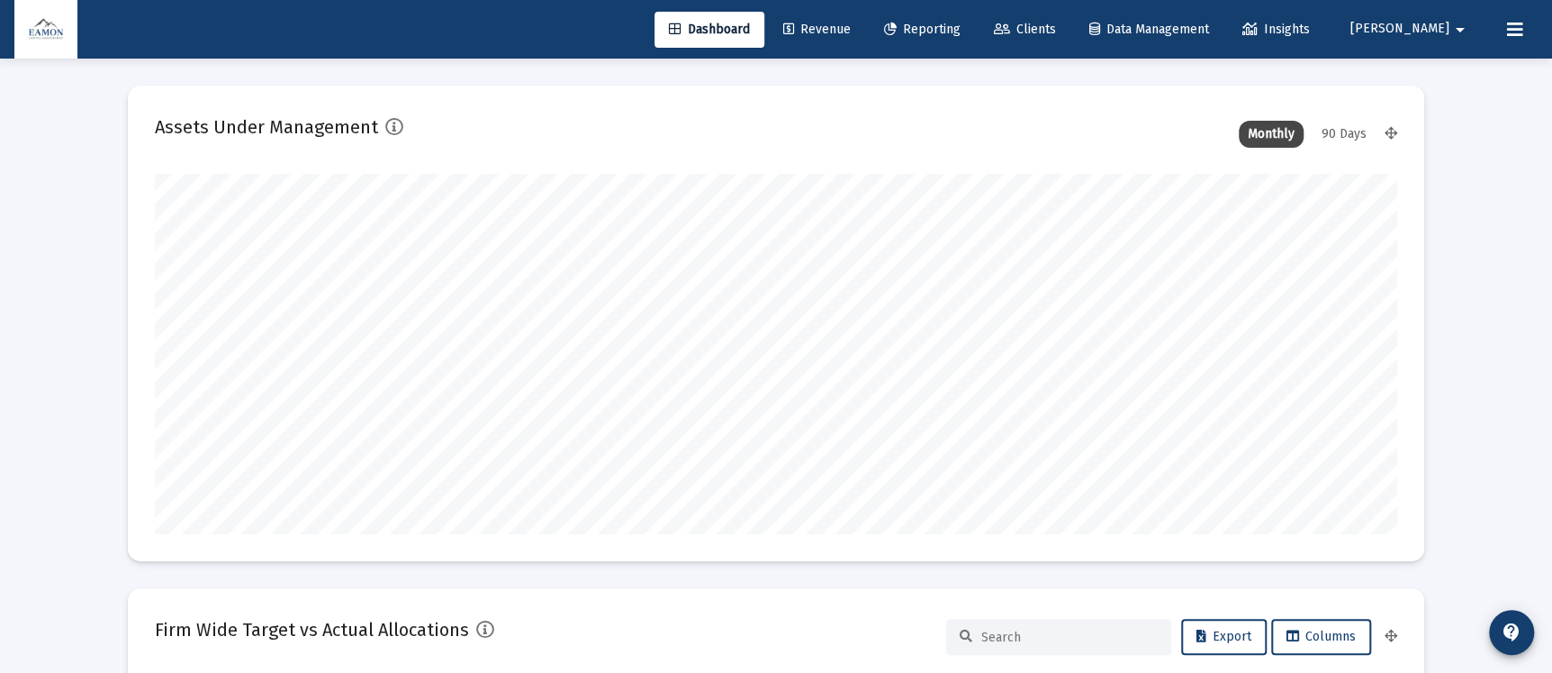 The height and width of the screenshot is (673, 1552). Describe the element at coordinates (1271, 134) in the screenshot. I see `div: Monthly` at that location.